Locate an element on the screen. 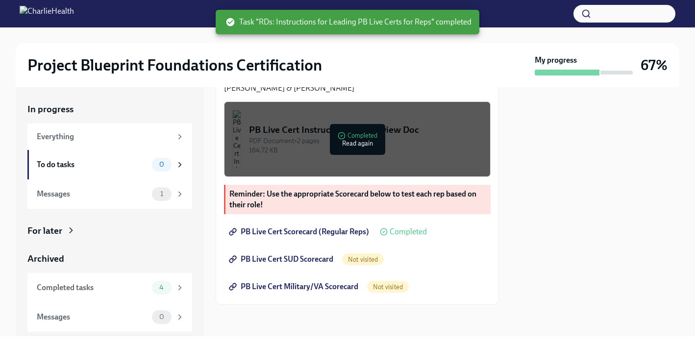 Image resolution: width=695 pixels, height=346 pixels. img: PB Live Cert Instructions & Overview Doc is located at coordinates (237, 139).